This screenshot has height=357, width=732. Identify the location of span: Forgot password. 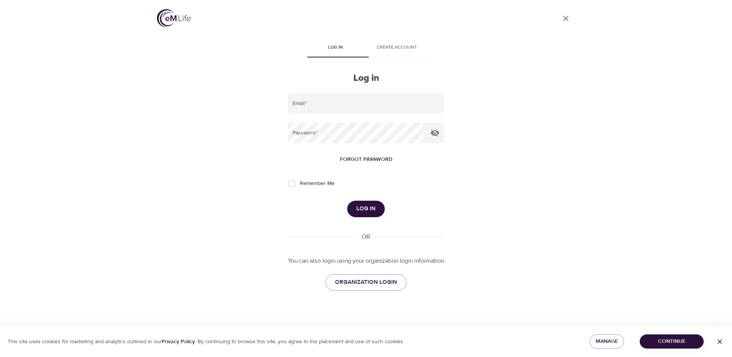
(366, 159).